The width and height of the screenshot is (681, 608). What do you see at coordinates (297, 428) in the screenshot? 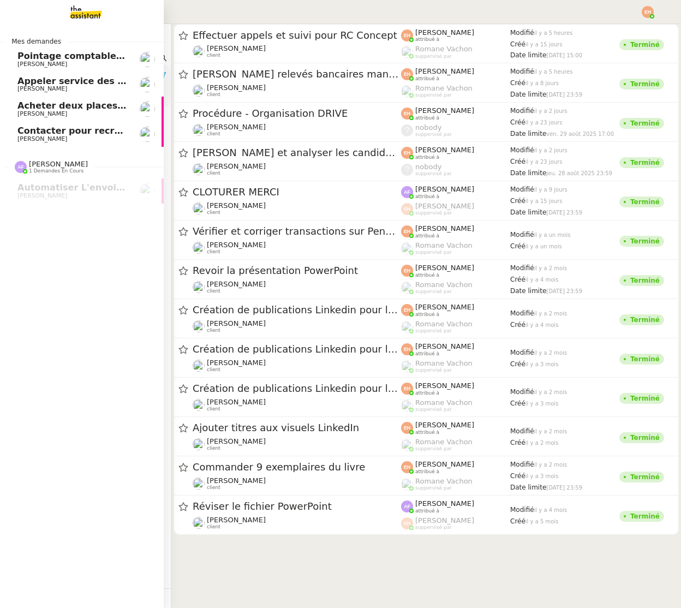
I see `span: Ajouter titres aux visuels LinkedIn` at bounding box center [297, 428].